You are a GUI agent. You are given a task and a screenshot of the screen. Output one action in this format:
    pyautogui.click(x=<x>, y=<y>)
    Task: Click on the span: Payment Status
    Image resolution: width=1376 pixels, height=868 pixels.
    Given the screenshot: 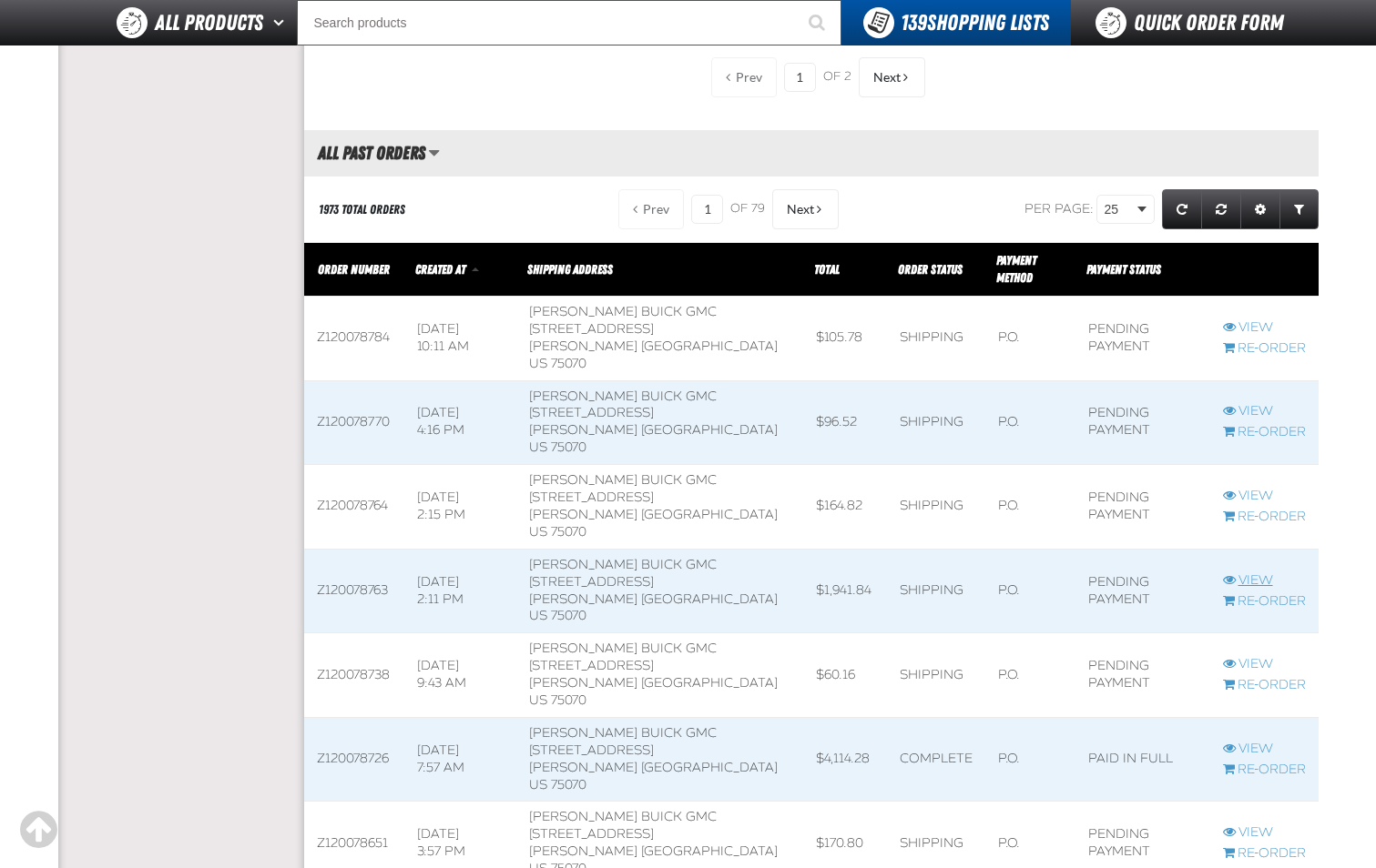 What is the action you would take?
    pyautogui.click(x=1124, y=269)
    